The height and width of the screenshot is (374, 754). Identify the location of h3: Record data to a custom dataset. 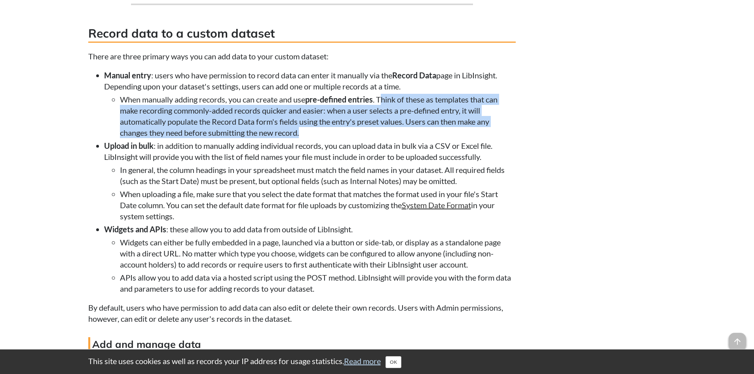
(302, 34).